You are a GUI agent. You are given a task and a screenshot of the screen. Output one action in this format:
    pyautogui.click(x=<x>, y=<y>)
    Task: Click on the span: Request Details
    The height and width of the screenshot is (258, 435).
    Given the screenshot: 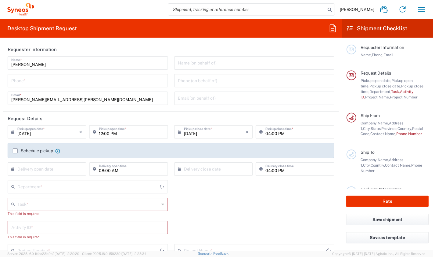 What is the action you would take?
    pyautogui.click(x=378, y=74)
    